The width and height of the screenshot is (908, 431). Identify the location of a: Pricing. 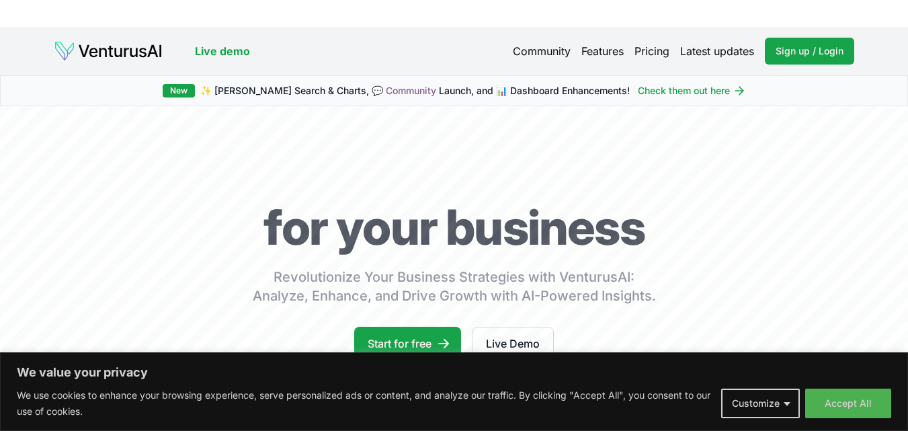
(652, 51).